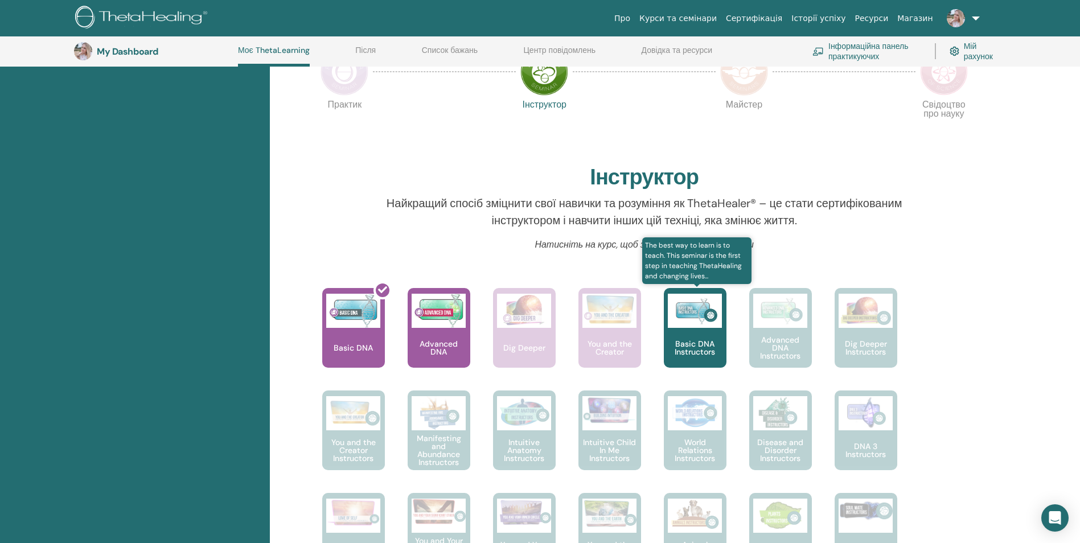 The height and width of the screenshot is (543, 1080). I want to click on a: Центр повідомлень, so click(559, 55).